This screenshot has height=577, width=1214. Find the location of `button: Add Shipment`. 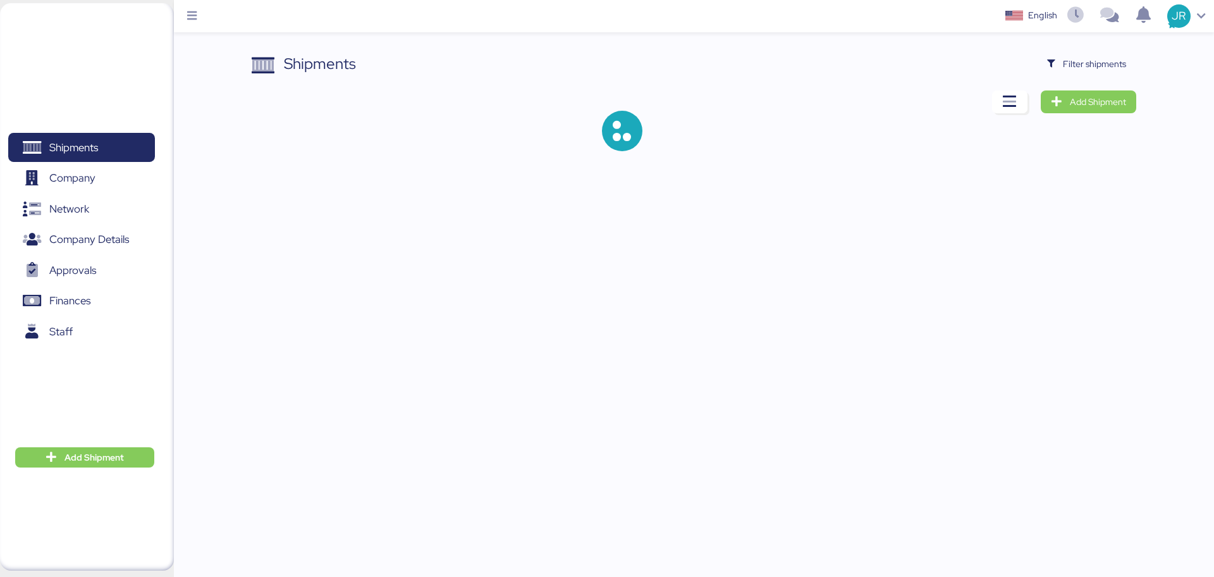

button: Add Shipment is located at coordinates (85, 457).